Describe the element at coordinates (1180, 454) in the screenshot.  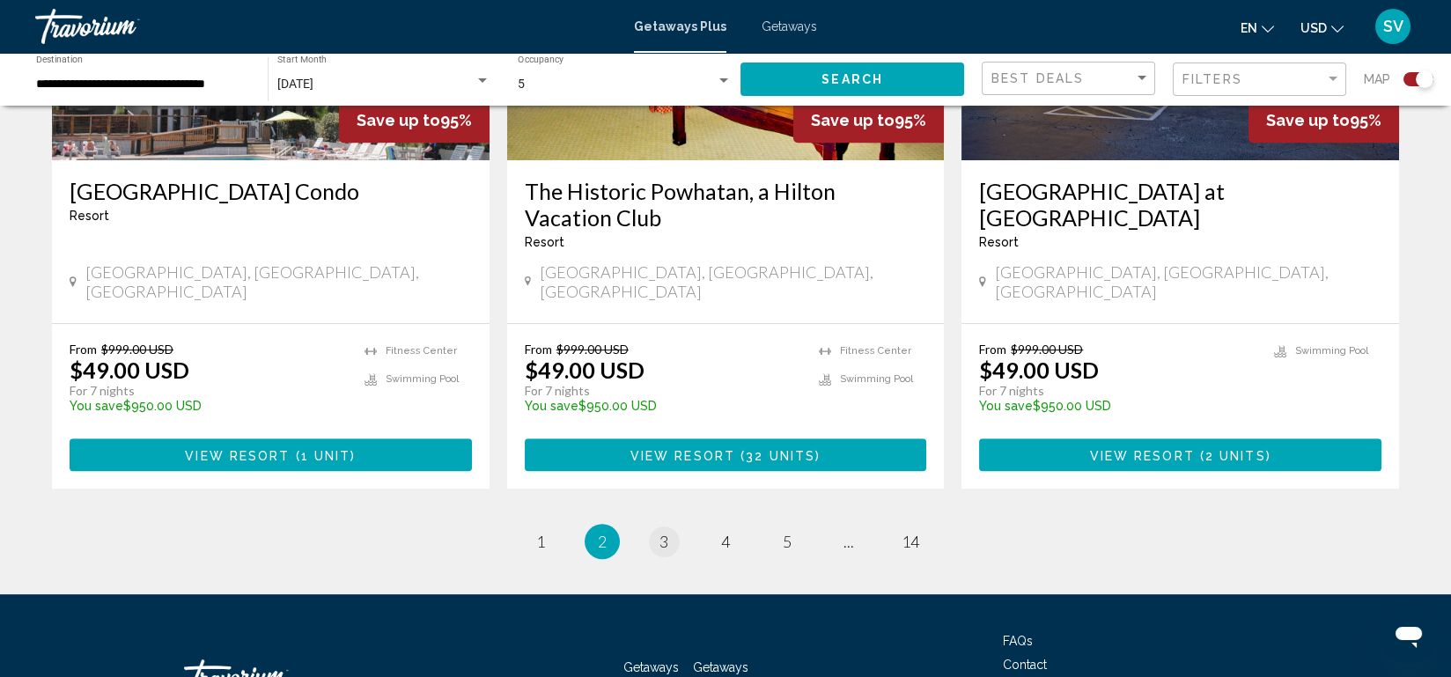
I see `button: View Resort(2 units)` at that location.